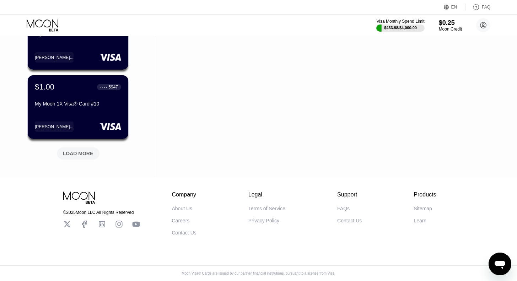 The width and height of the screenshot is (517, 281). Describe the element at coordinates (182, 209) in the screenshot. I see `div: About Us` at that location.